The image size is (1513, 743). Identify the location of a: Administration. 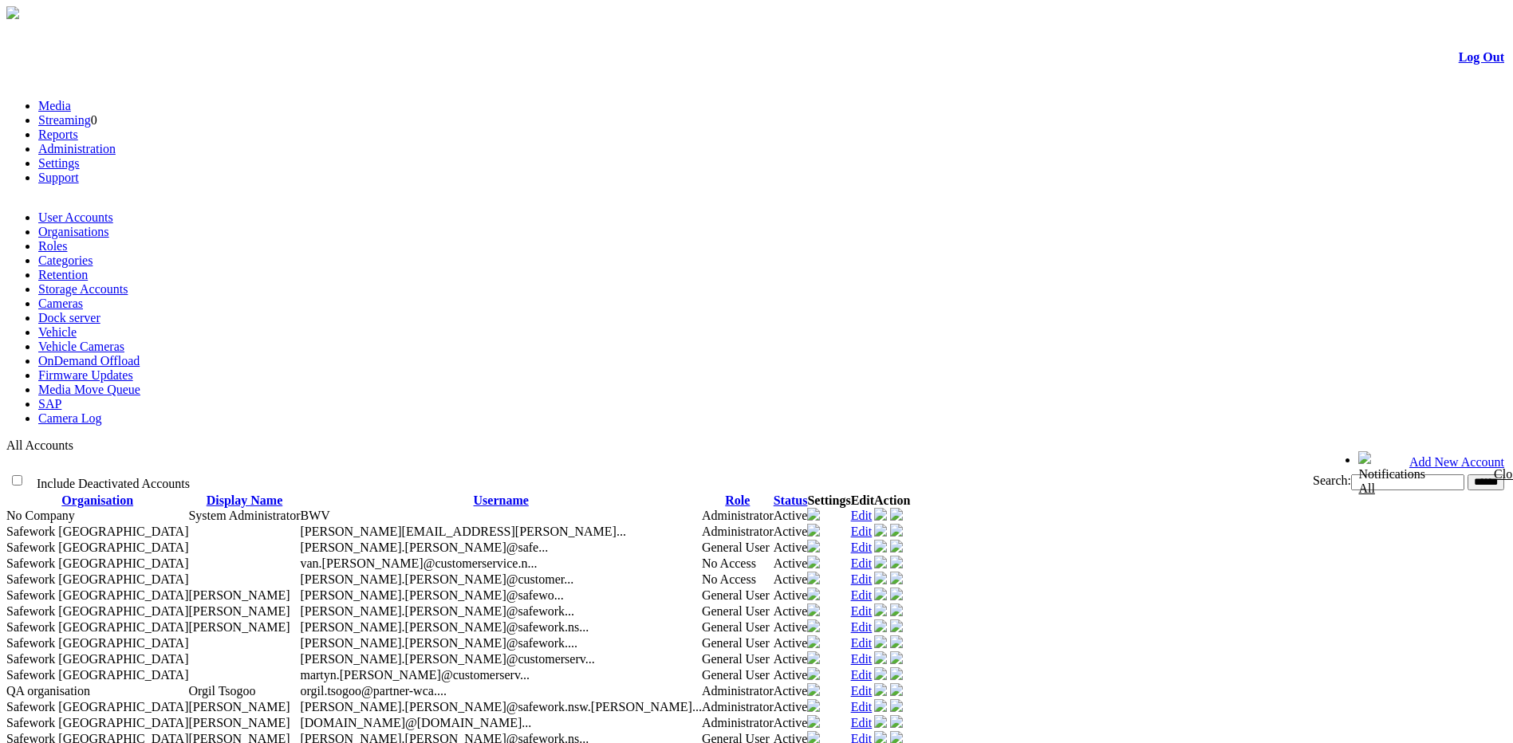
(77, 148).